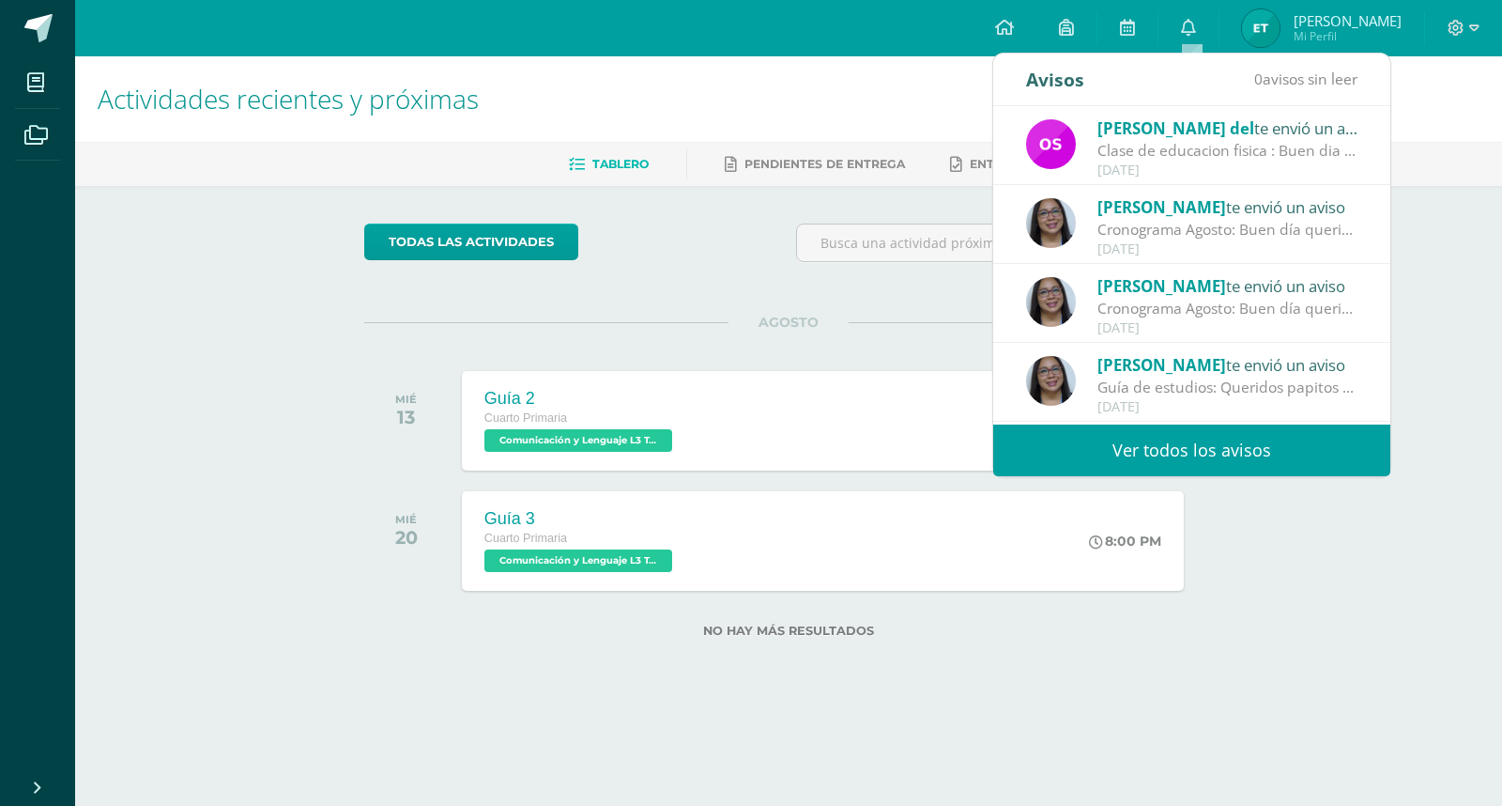  I want to click on div: Clase de educacion fisica : Buen dia el dia de mañana tendremos la evaluacion de educación fisica..., so click(1228, 150).